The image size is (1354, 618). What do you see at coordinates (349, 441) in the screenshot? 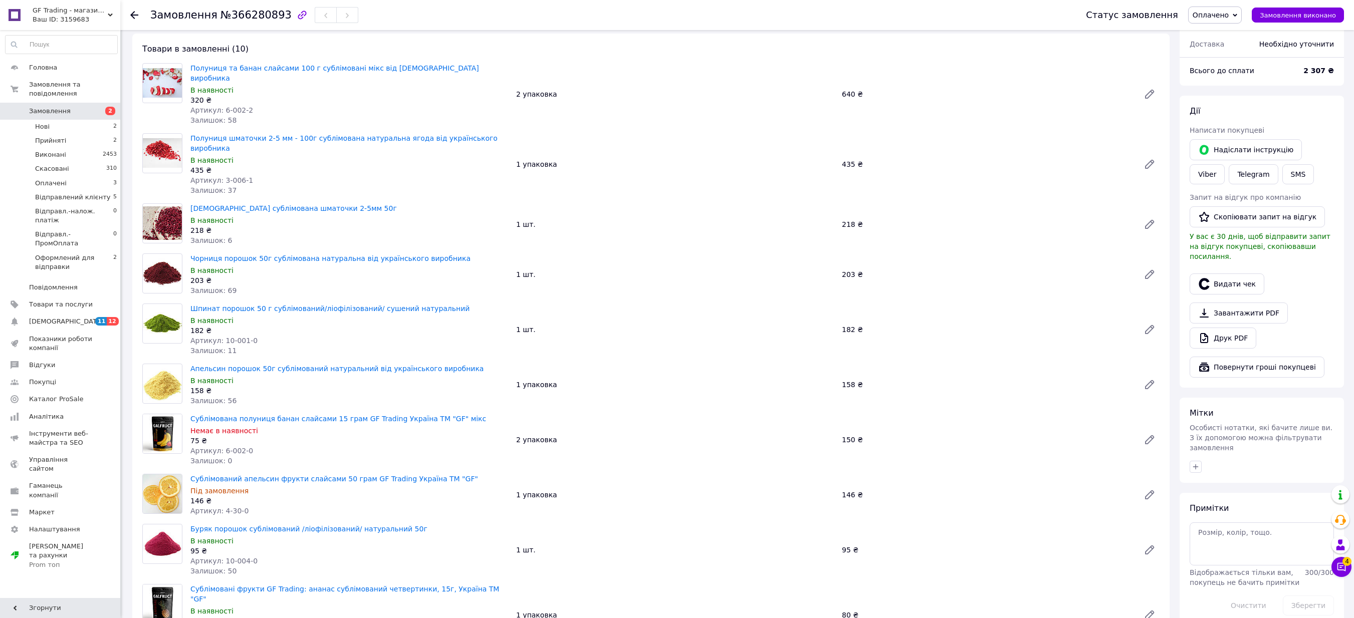
I see `div: 75 ₴` at bounding box center [349, 441].